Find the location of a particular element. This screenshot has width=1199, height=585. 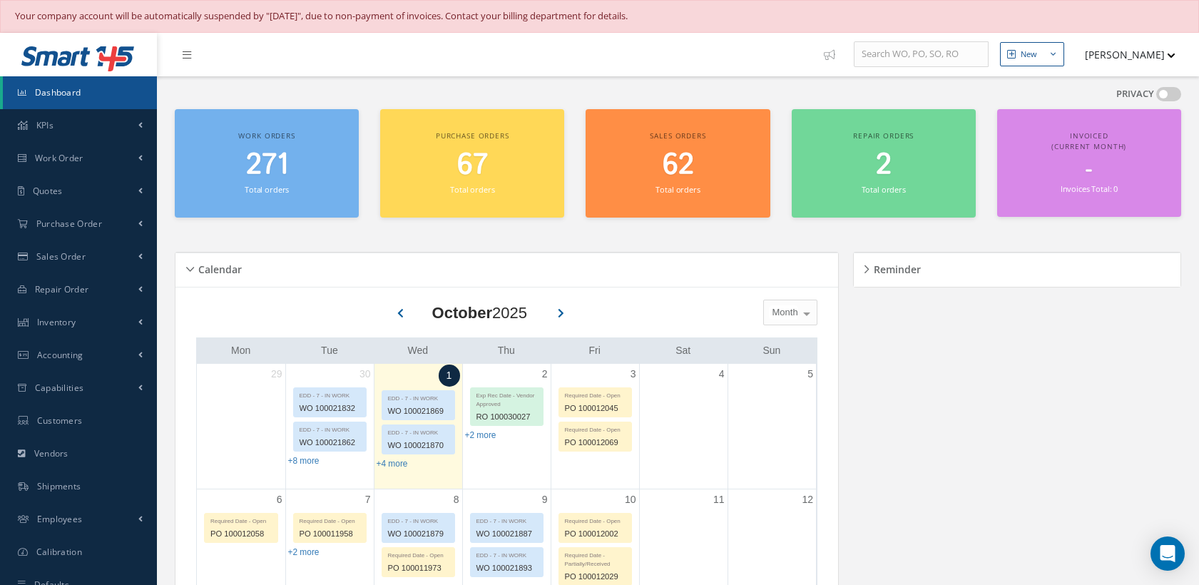

a: Thursday is located at coordinates (506, 350).